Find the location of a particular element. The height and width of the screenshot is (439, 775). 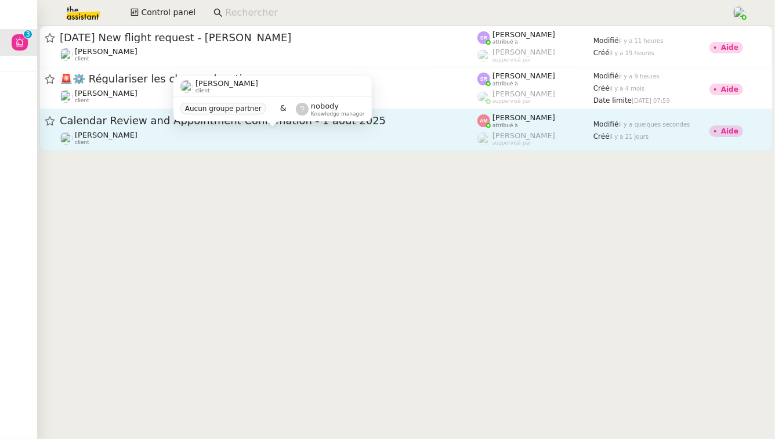

img: users%2FcRgg4TJXLQWrBH1iwK9wYfCha1e2%2Favatar%2Fc9d2fa25-7b78-4dd4-b0f3-ccfa08be62e5 is located at coordinates (66, 96).